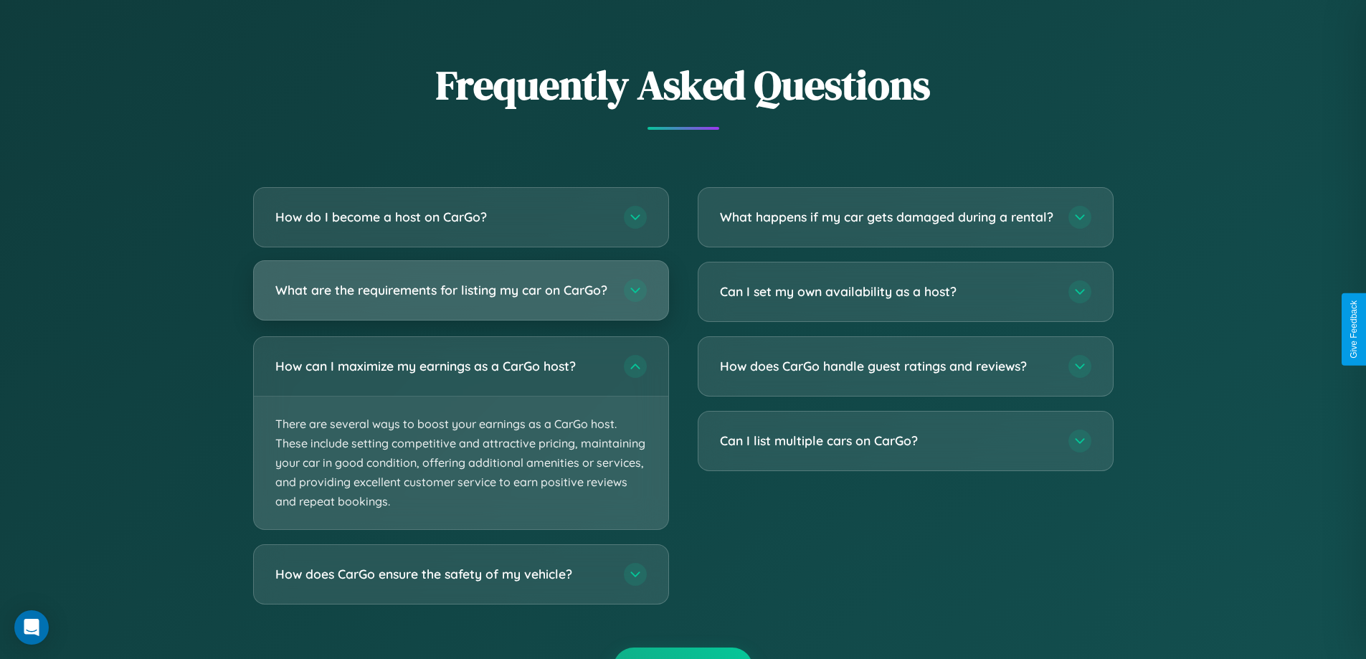  What do you see at coordinates (887, 366) in the screenshot?
I see `h3: How does CarGo handle guest ratings and reviews?` at bounding box center [887, 366].